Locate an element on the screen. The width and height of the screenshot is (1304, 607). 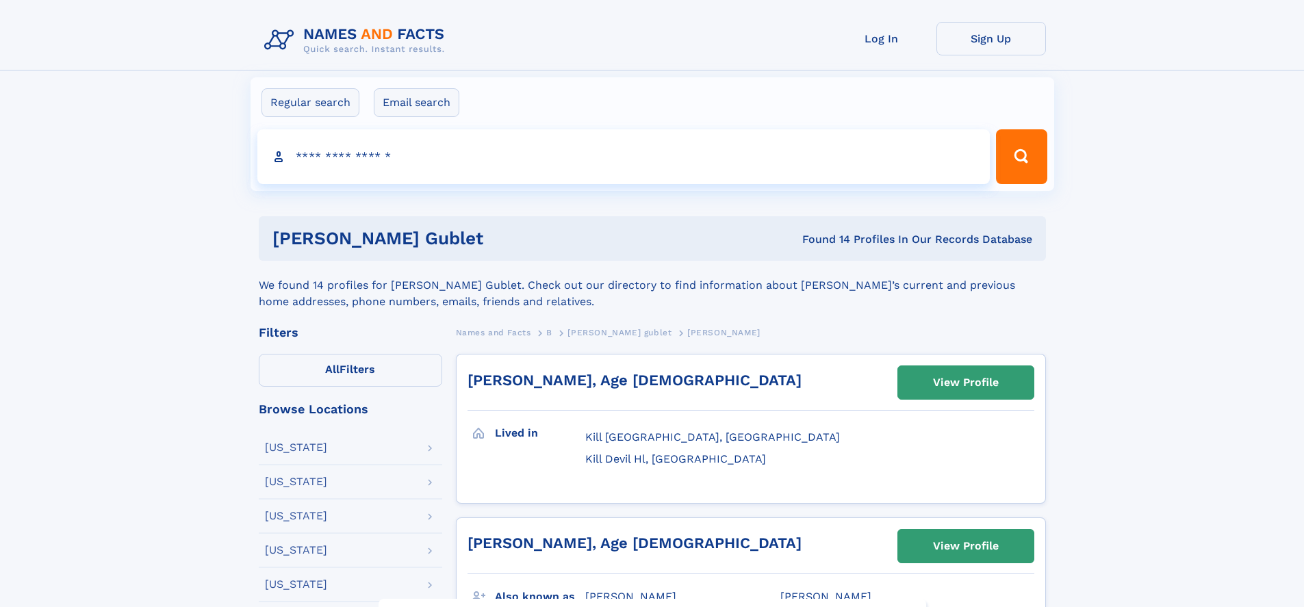
span: All is located at coordinates (332, 369).